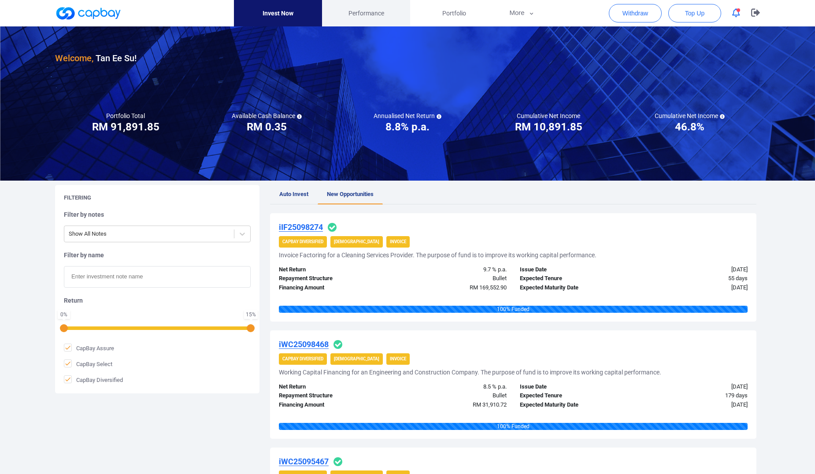 The image size is (815, 474). I want to click on span: Top Up, so click(695, 13).